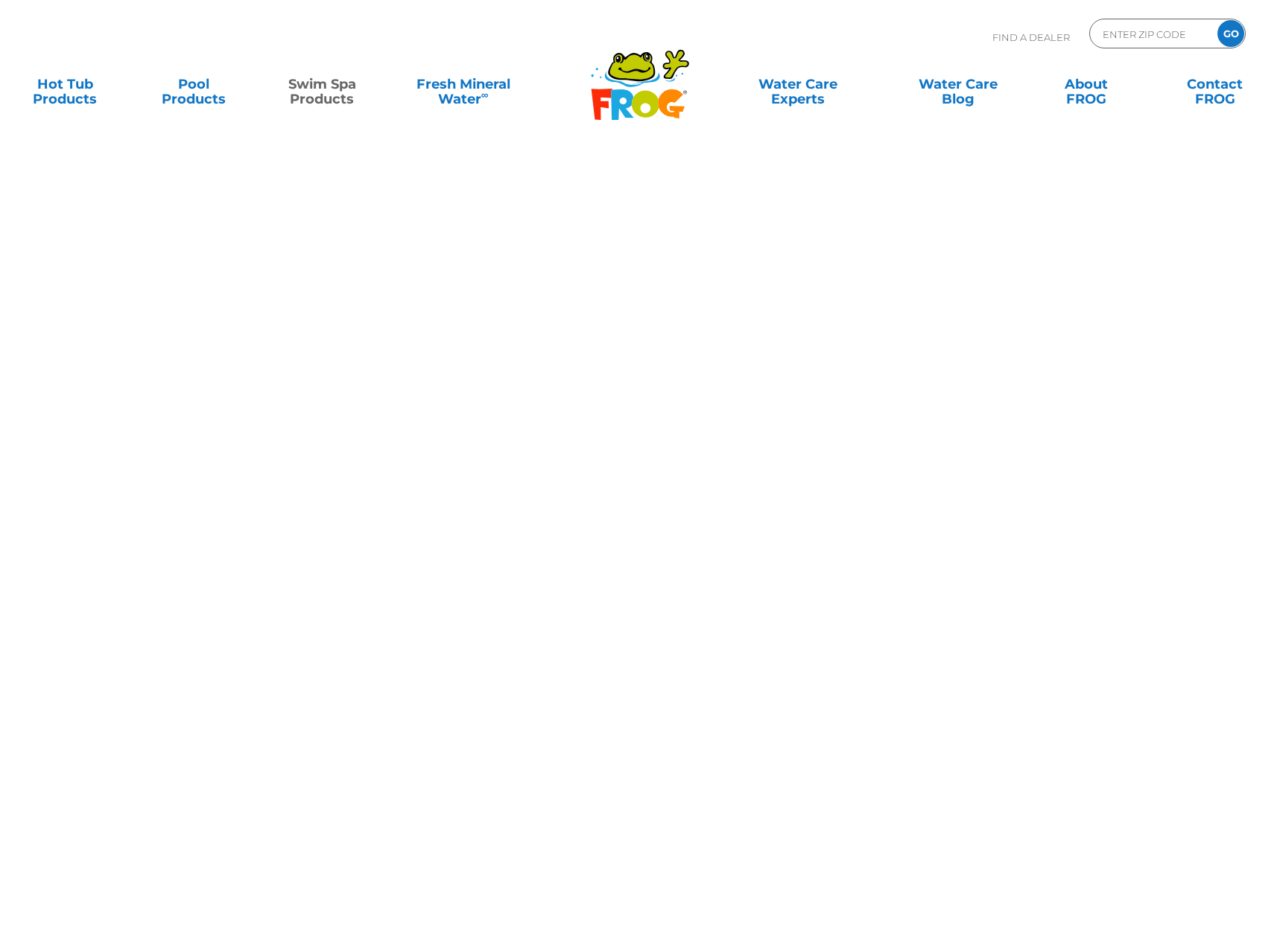 The width and height of the screenshot is (1280, 952). Describe the element at coordinates (65, 84) in the screenshot. I see `a: Hot TubProducts` at that location.